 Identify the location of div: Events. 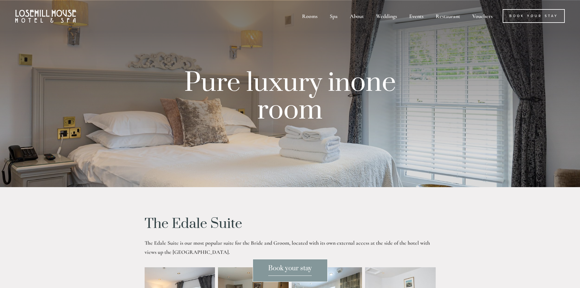
(416, 16).